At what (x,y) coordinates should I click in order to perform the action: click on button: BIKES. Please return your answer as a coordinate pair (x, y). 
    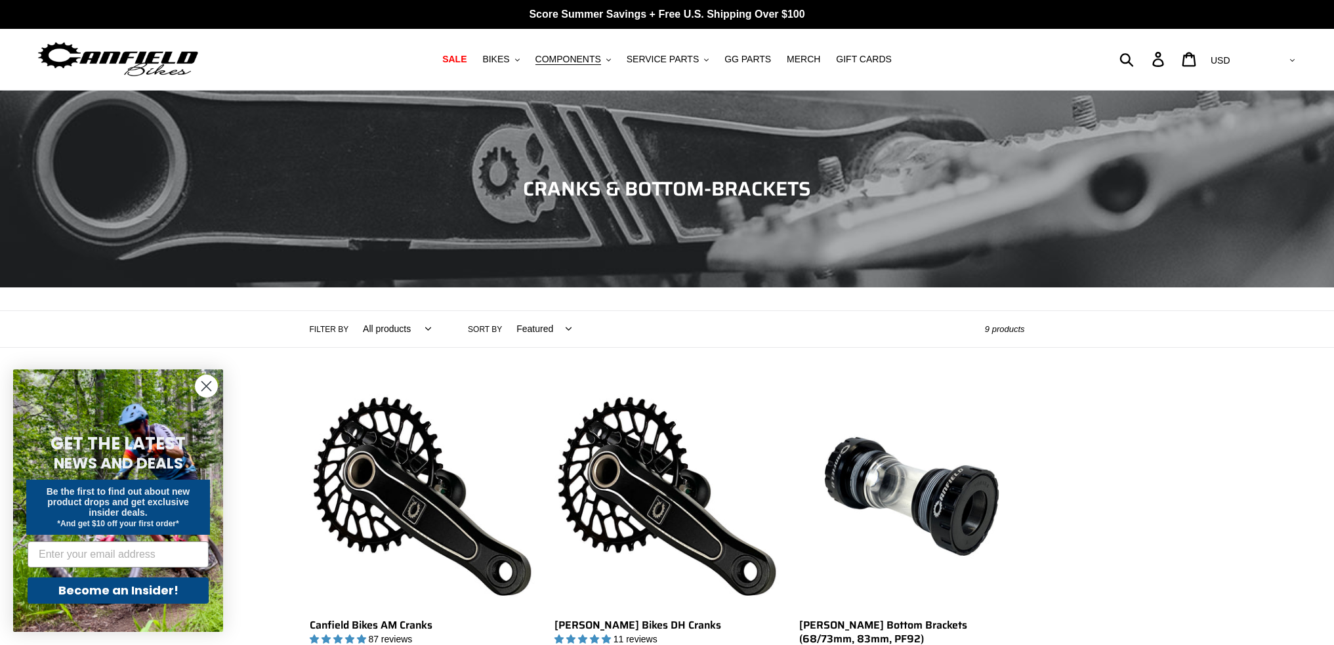
    Looking at the image, I should click on (500, 59).